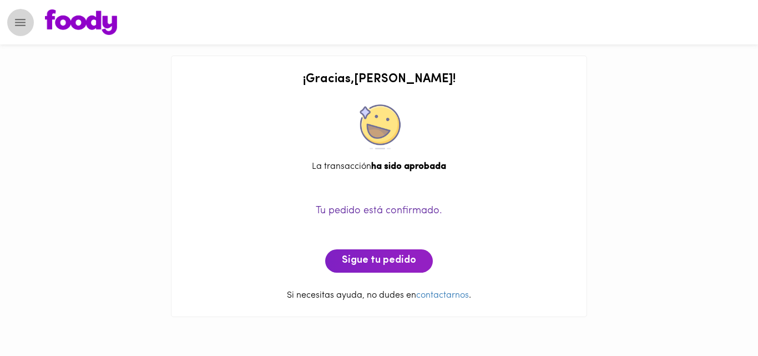 The height and width of the screenshot is (356, 758). Describe the element at coordinates (408, 166) in the screenshot. I see `b: ha sido aprobada` at that location.